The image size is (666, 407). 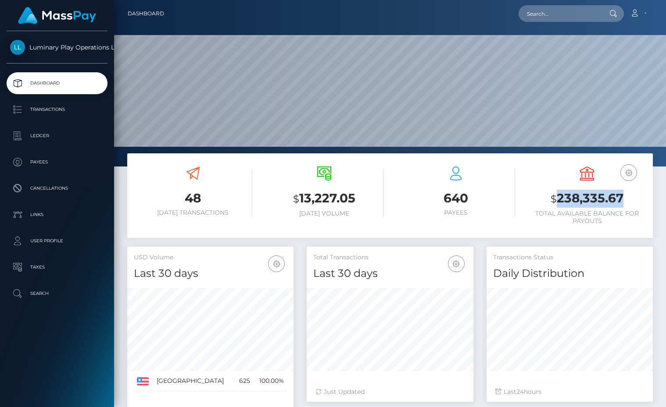 I want to click on div: Just Updated, so click(x=389, y=392).